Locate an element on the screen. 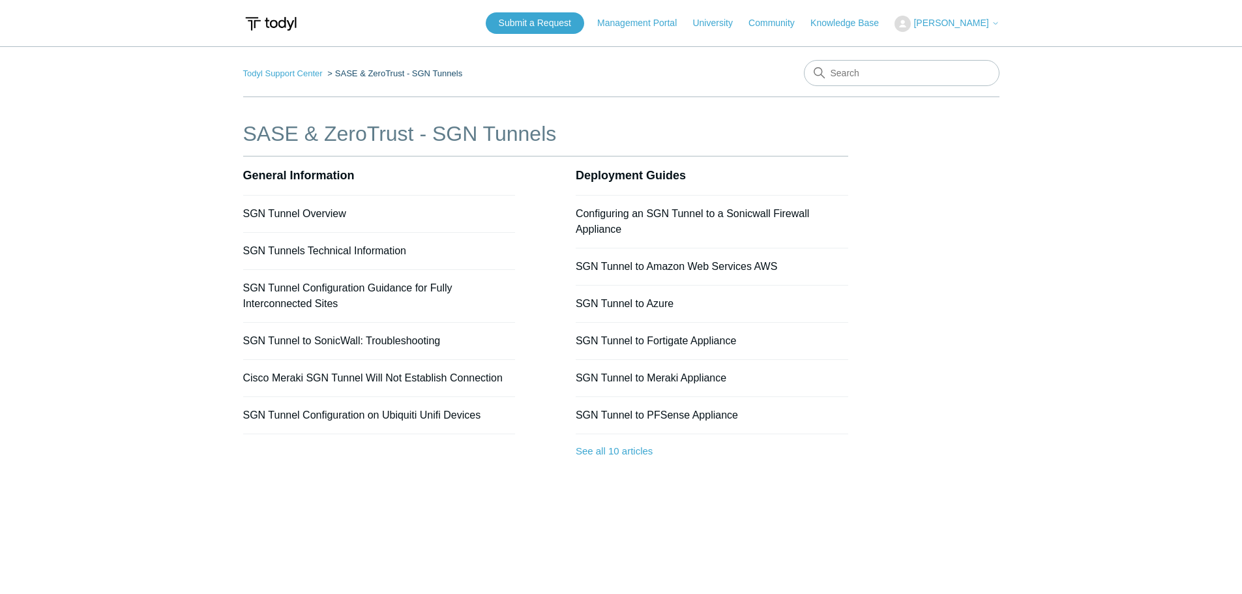 The width and height of the screenshot is (1242, 594). a: Deployment Guides is located at coordinates (631, 175).